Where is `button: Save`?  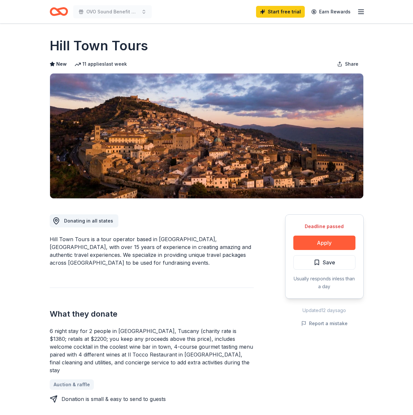
button: Save is located at coordinates (324, 263).